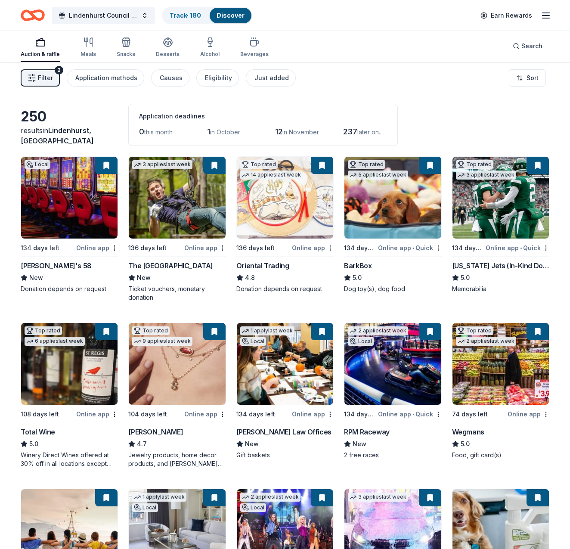 The width and height of the screenshot is (570, 549). What do you see at coordinates (263, 116) in the screenshot?
I see `div: Application deadlines` at bounding box center [263, 116].